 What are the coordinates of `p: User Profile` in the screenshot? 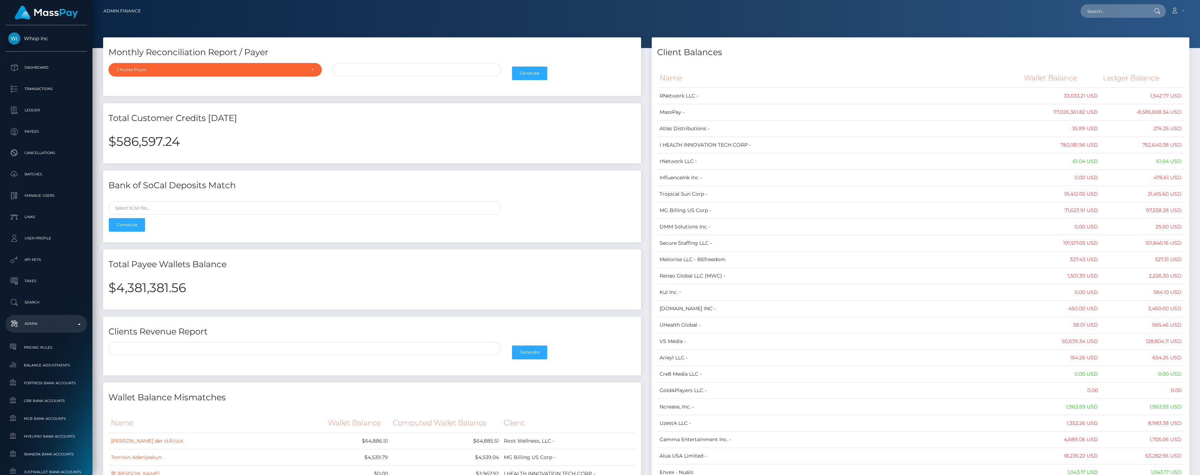 It's located at (46, 238).